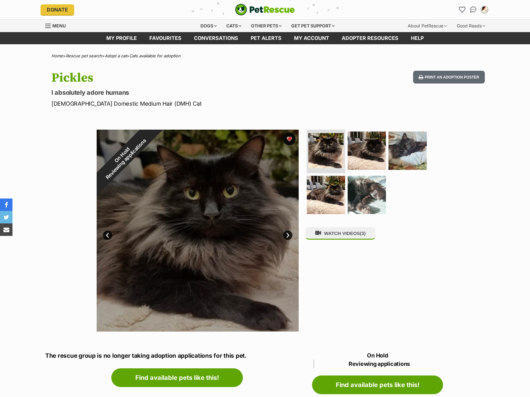 Image resolution: width=530 pixels, height=397 pixels. I want to click on a: Rescue pet search, so click(84, 56).